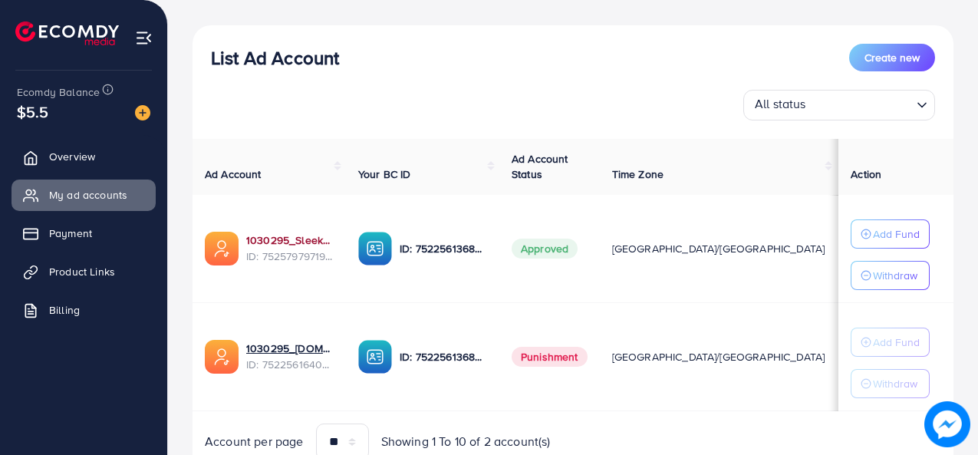 Image resolution: width=978 pixels, height=455 pixels. Describe the element at coordinates (780, 104) in the screenshot. I see `span: All status` at that location.